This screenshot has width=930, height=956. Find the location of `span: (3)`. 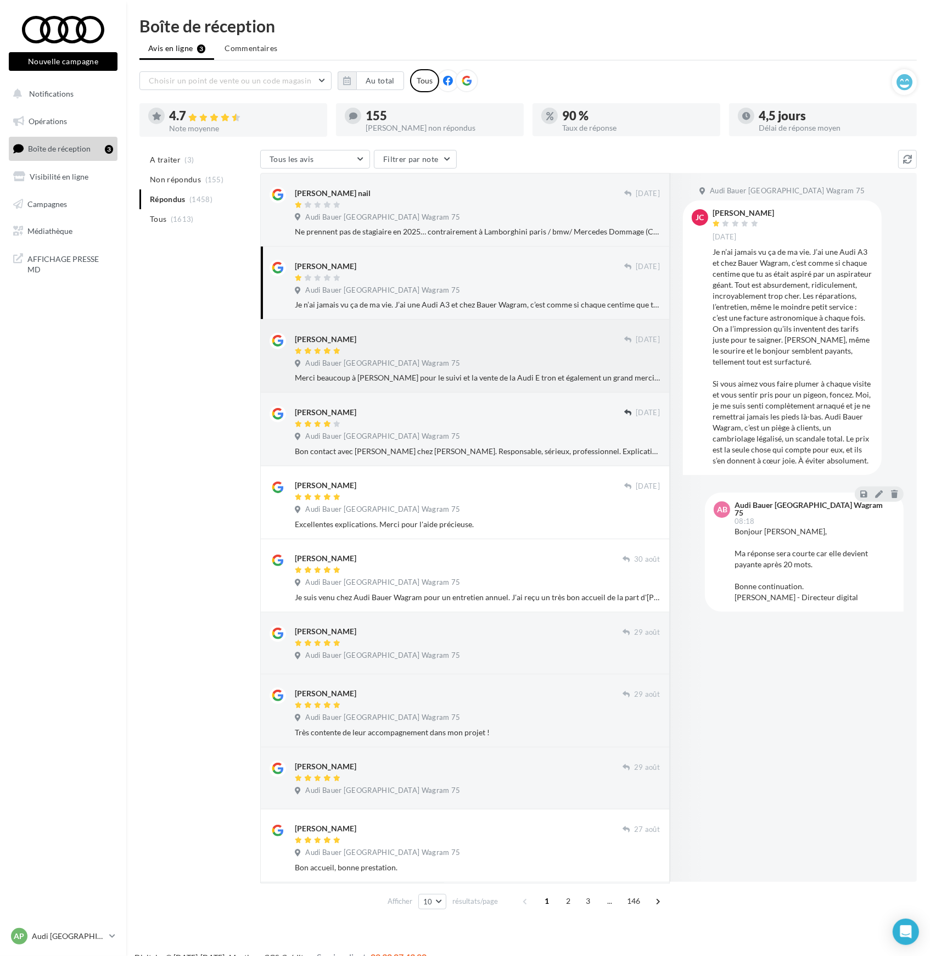

span: (3) is located at coordinates (189, 160).